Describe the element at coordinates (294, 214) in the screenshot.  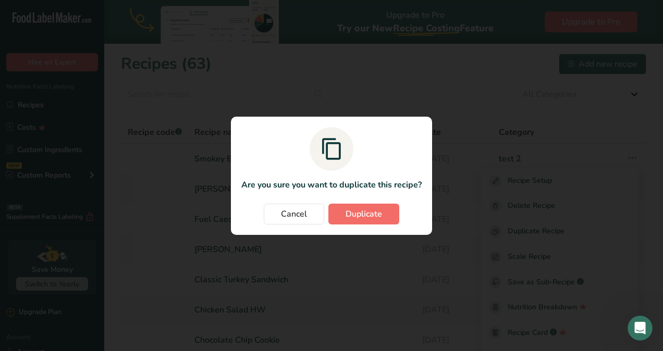
I see `button: Cancel` at that location.